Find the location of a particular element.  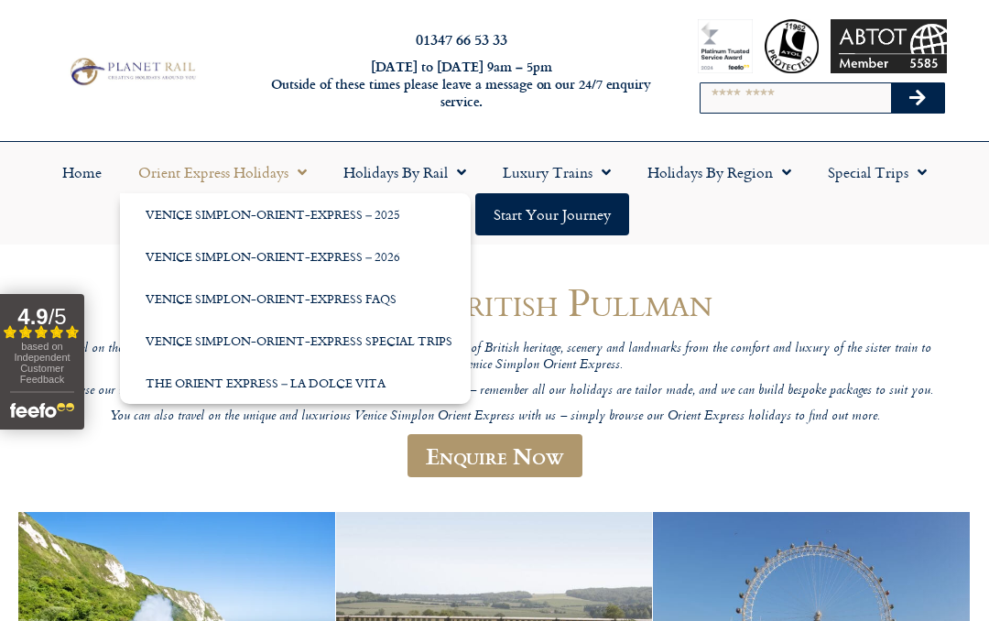

a: Venice Simplon-Orient-Express Special Trips is located at coordinates (295, 341).